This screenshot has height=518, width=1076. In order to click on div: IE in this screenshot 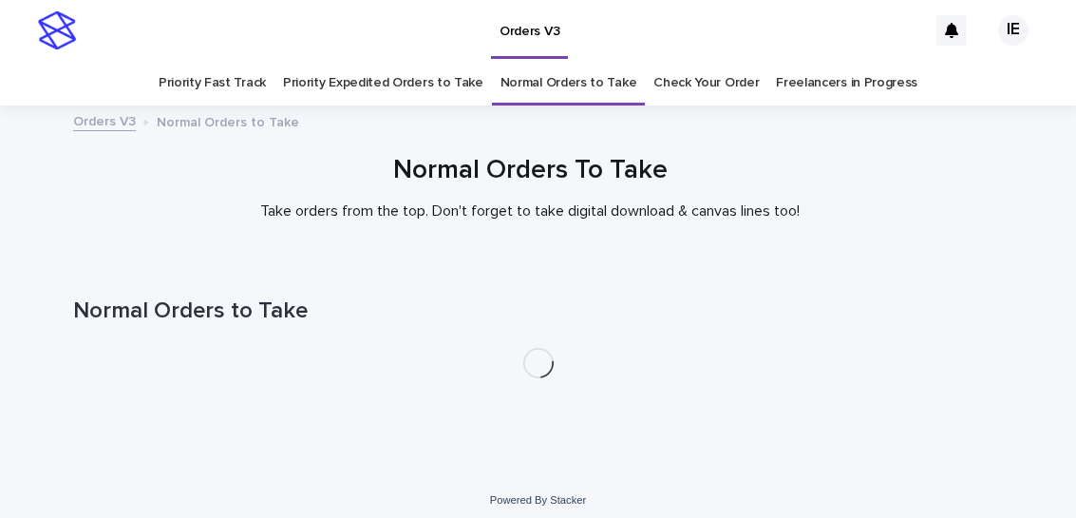, I will do `click(1013, 30)`.